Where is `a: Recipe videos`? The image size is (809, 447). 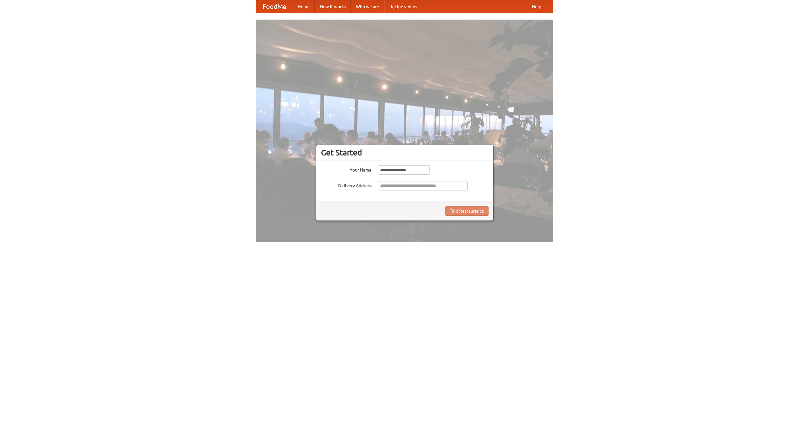 a: Recipe videos is located at coordinates (403, 7).